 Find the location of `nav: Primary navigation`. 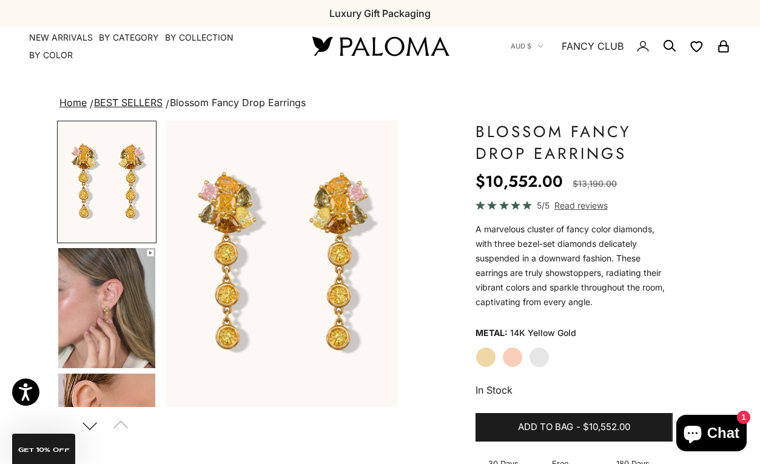

nav: Primary navigation is located at coordinates (156, 46).